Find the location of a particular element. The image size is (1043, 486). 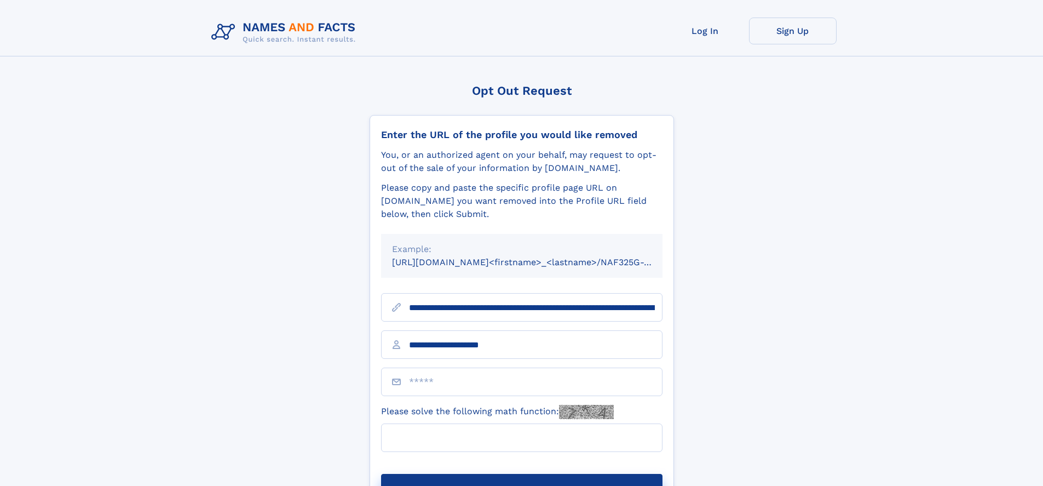

div: Opt Out Request is located at coordinates (522, 90).